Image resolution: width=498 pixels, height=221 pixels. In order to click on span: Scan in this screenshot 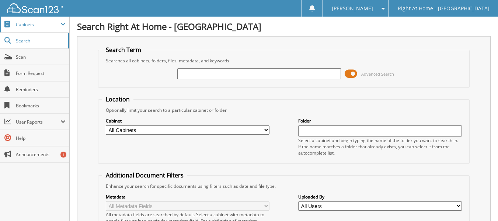, I will do `click(41, 57)`.